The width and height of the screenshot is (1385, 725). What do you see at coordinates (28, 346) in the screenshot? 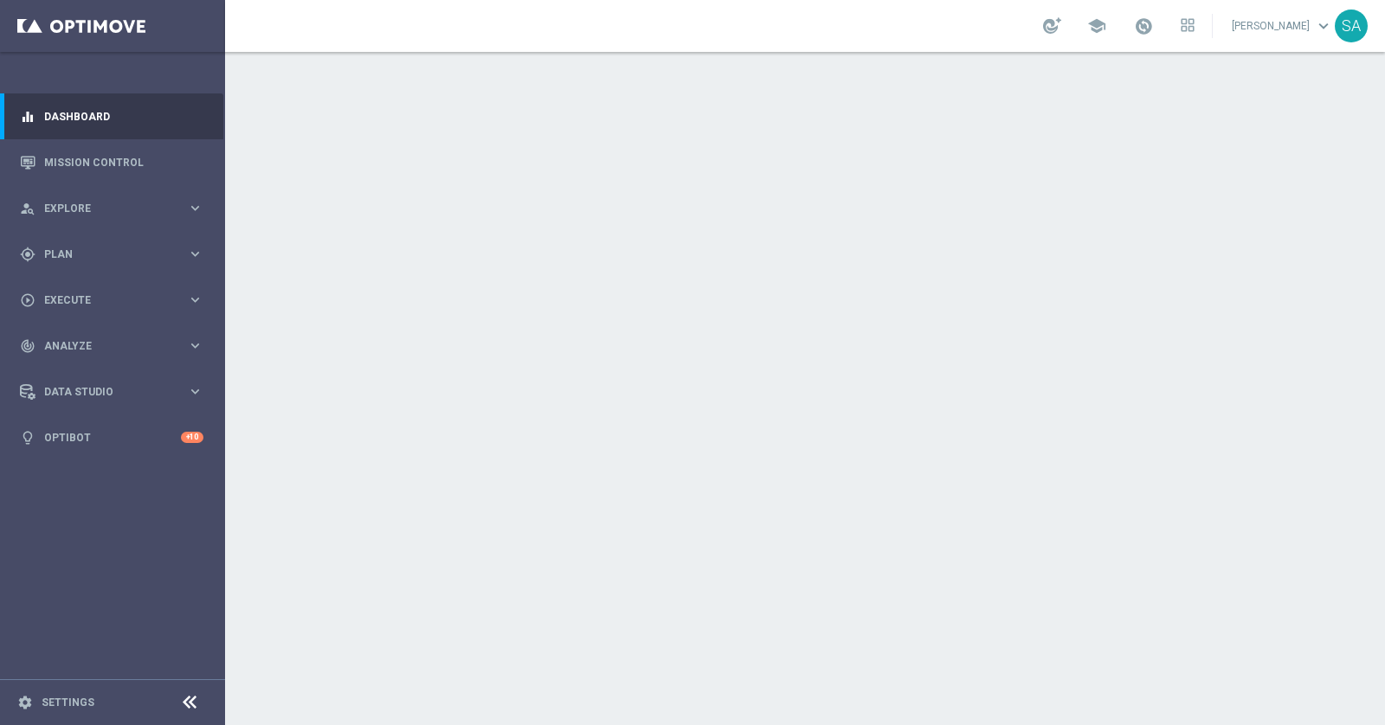
I see `i: track_changes` at bounding box center [28, 346].